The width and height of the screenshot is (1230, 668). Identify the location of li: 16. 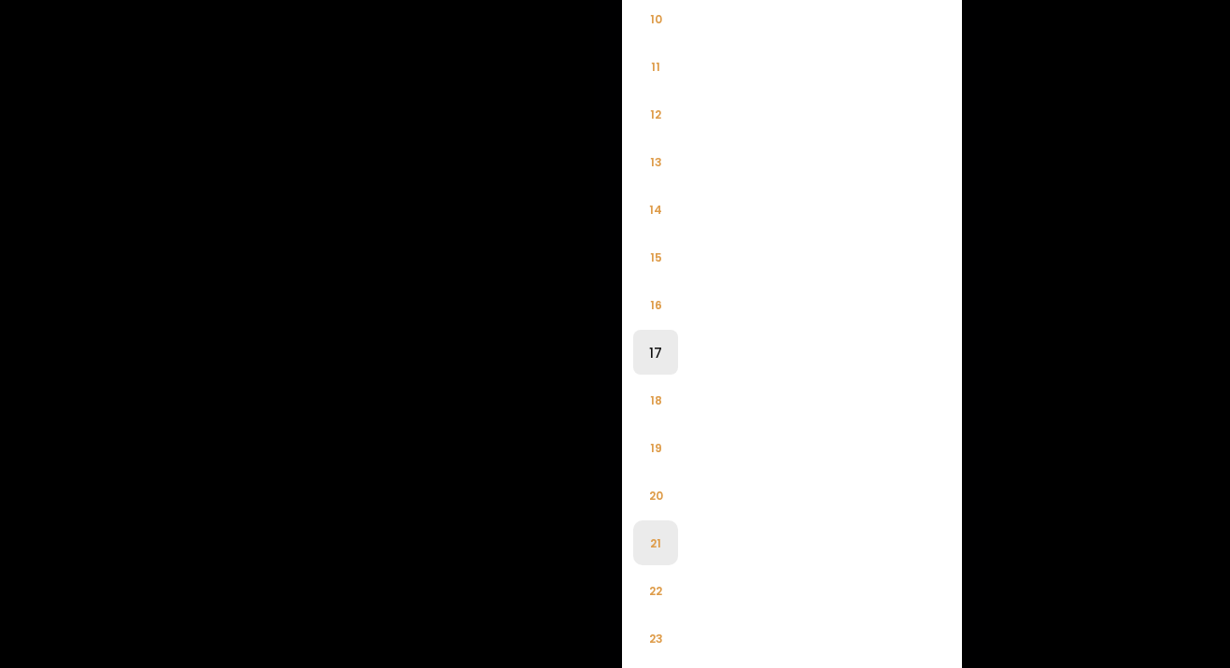
(656, 305).